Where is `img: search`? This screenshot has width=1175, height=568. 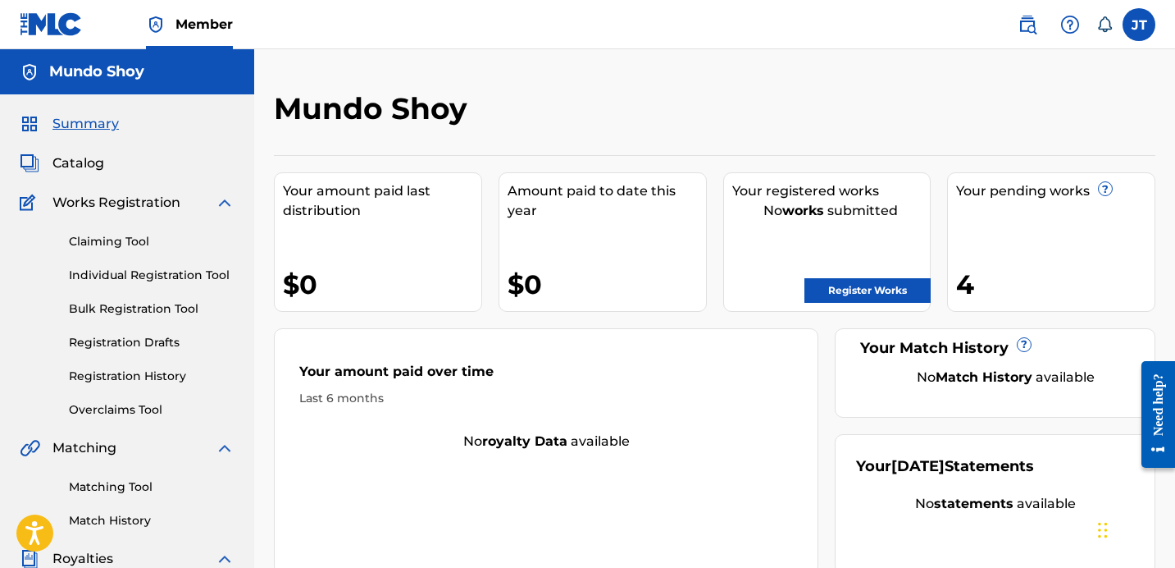 img: search is located at coordinates (1028, 25).